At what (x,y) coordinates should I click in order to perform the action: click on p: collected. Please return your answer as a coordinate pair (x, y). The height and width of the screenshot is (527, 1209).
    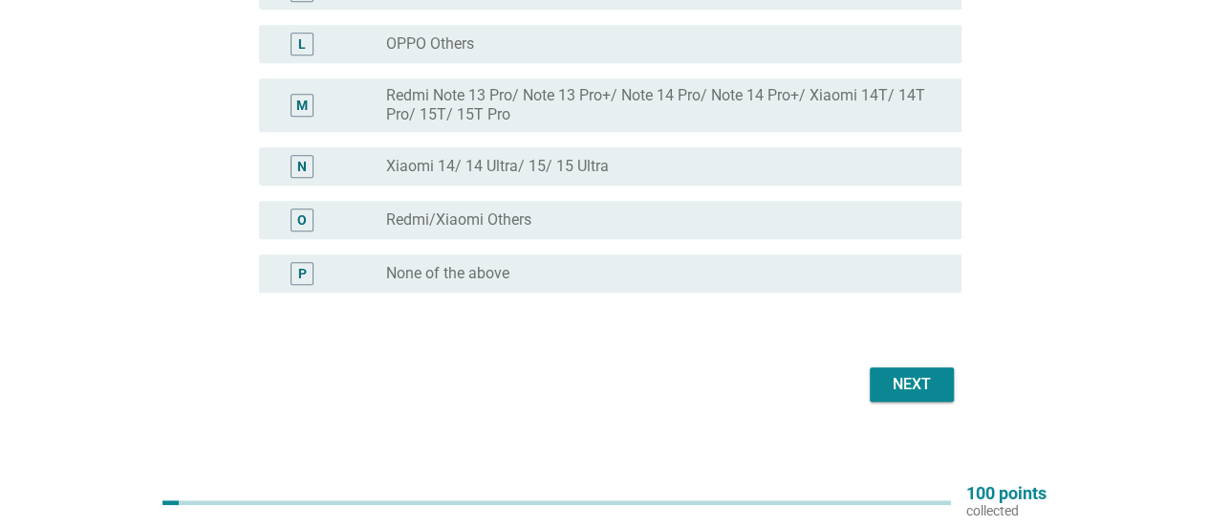
    Looking at the image, I should click on (1007, 511).